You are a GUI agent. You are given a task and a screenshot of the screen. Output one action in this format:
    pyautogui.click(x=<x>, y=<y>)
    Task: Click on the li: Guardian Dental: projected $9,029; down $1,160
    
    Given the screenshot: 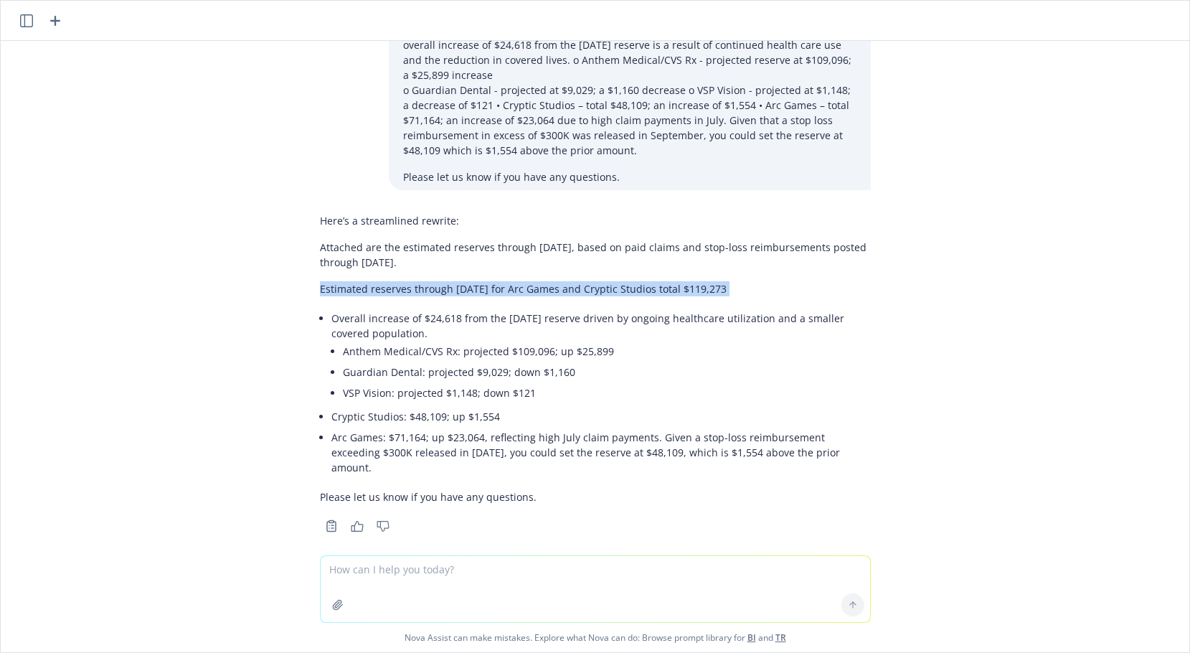 What is the action you would take?
    pyautogui.click(x=607, y=371)
    